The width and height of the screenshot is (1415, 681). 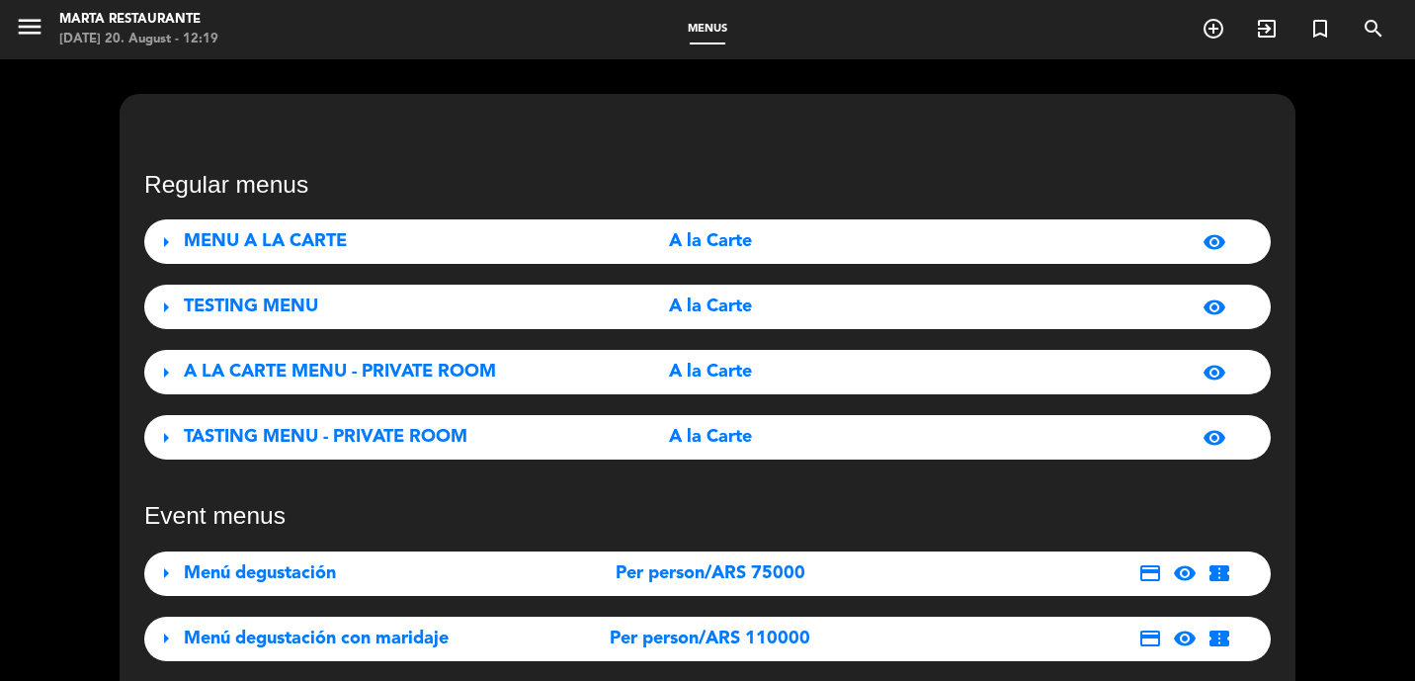 I want to click on i: menu, so click(x=30, y=27).